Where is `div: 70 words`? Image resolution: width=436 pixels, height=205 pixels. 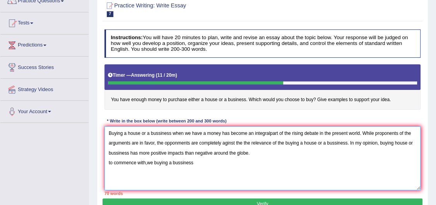 div: 70 words is located at coordinates (263, 193).